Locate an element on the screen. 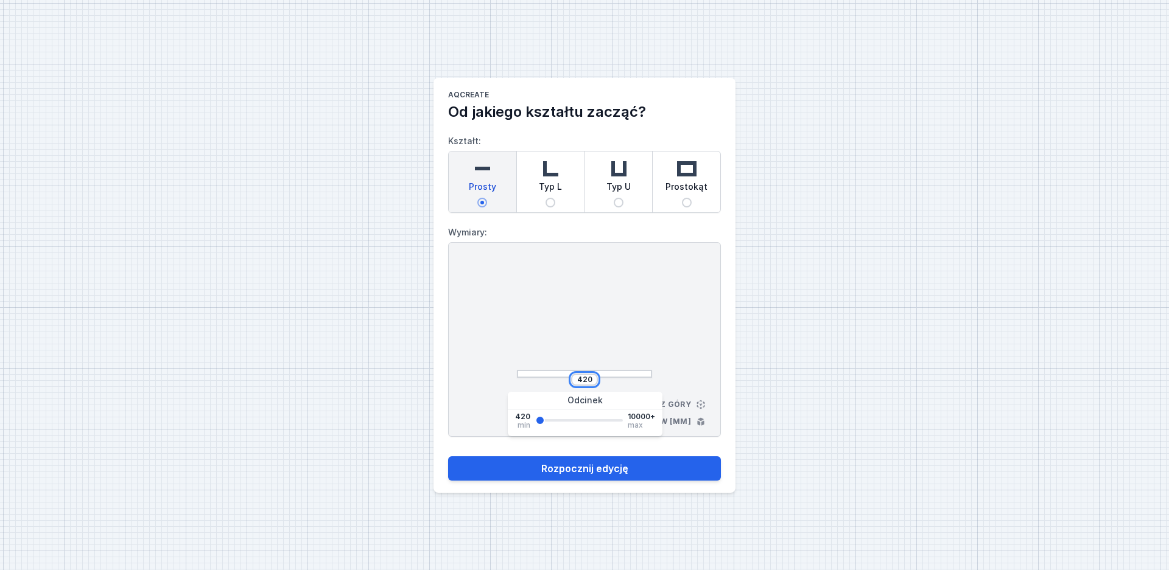  input: Prostokąt is located at coordinates (687, 203).